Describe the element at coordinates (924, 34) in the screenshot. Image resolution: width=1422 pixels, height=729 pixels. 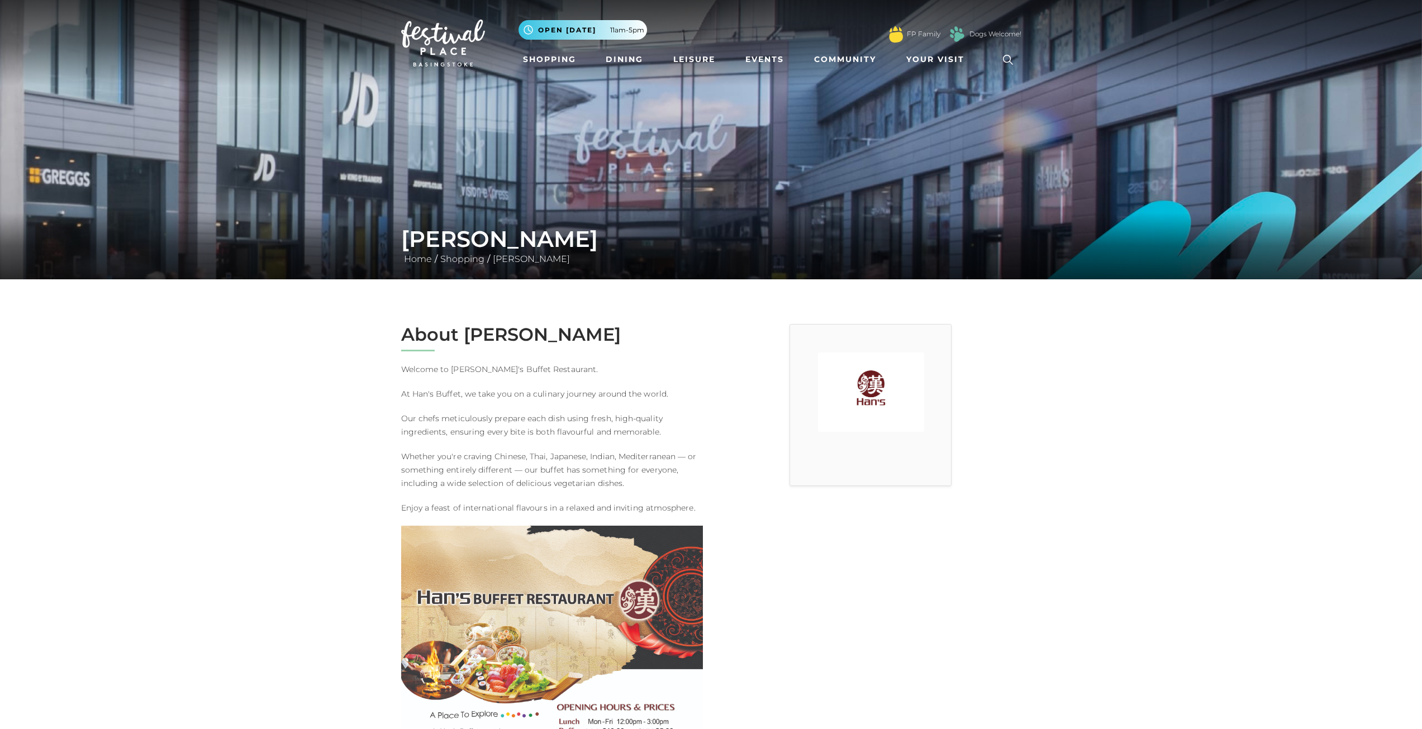
I see `a: FP Family` at that location.